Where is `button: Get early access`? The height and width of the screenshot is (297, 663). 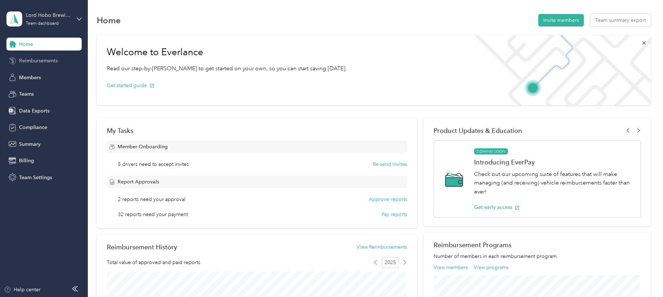 button: Get early access is located at coordinates (497, 207).